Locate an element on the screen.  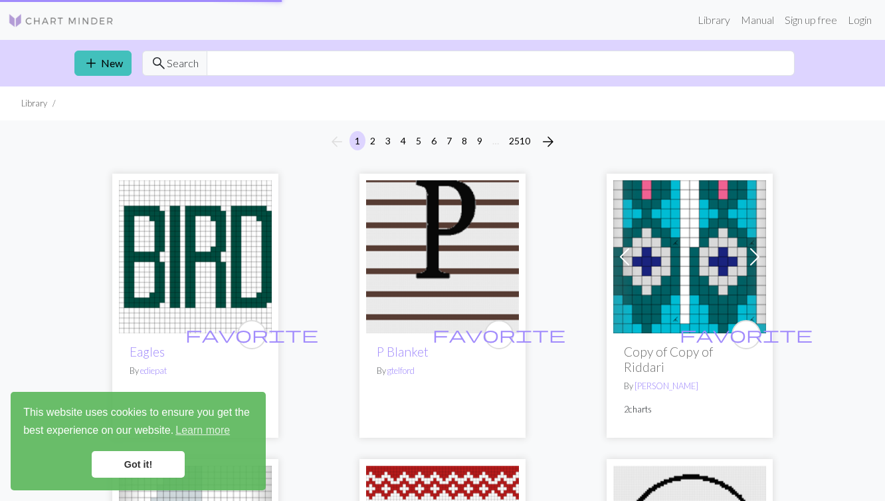
img: P BLANKET - FINAL is located at coordinates (443, 257).